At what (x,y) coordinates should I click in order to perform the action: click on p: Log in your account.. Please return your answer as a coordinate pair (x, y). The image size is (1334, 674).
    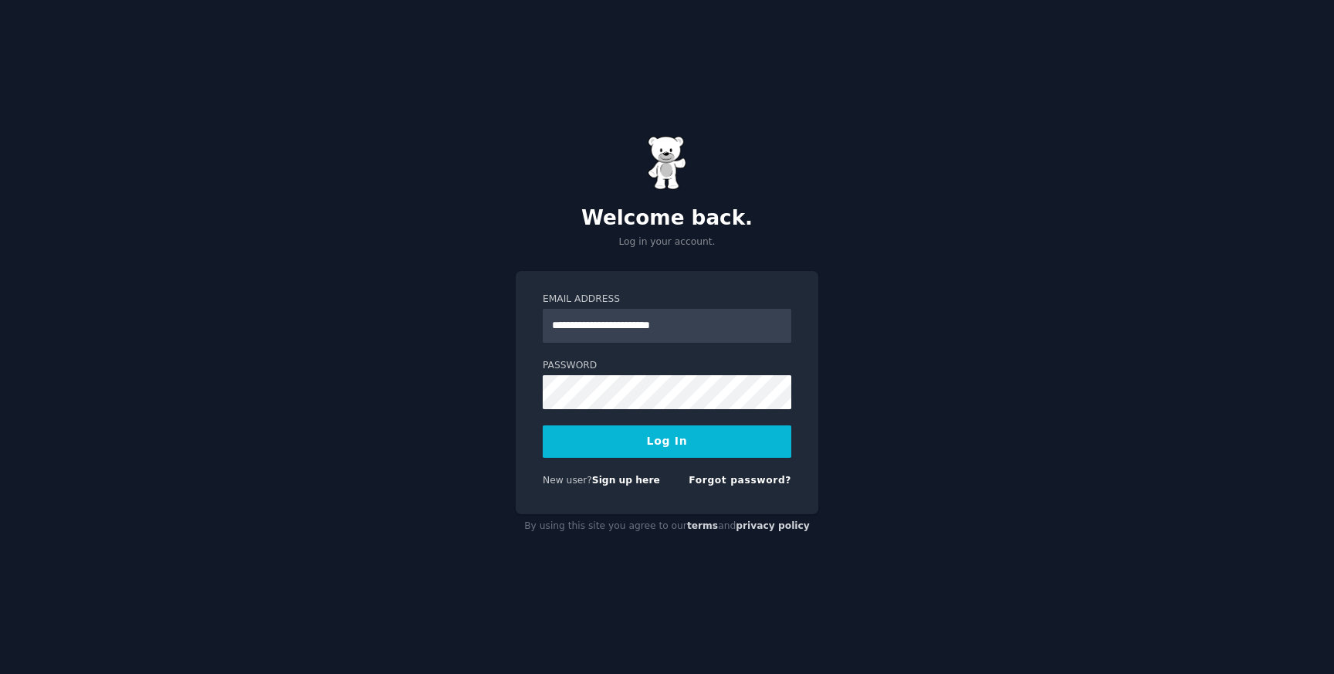
    Looking at the image, I should click on (667, 242).